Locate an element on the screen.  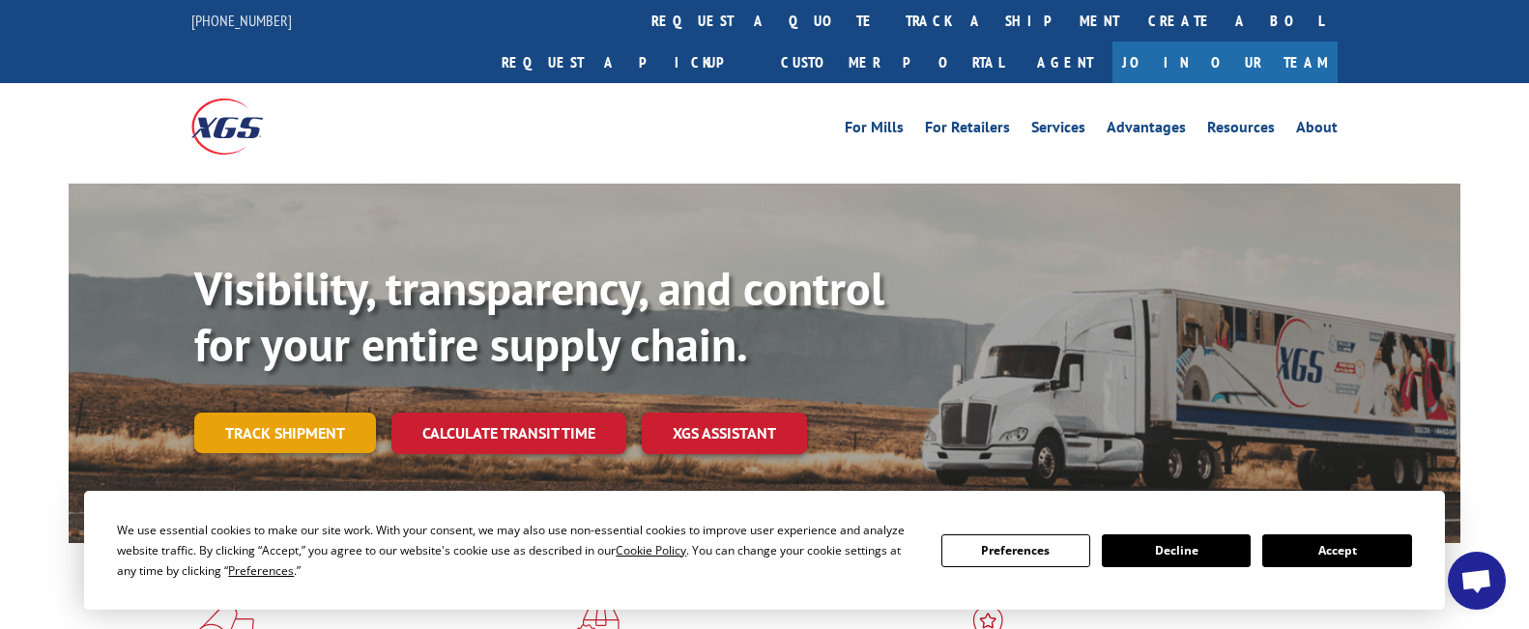
a: Customer Portal is located at coordinates (892, 62).